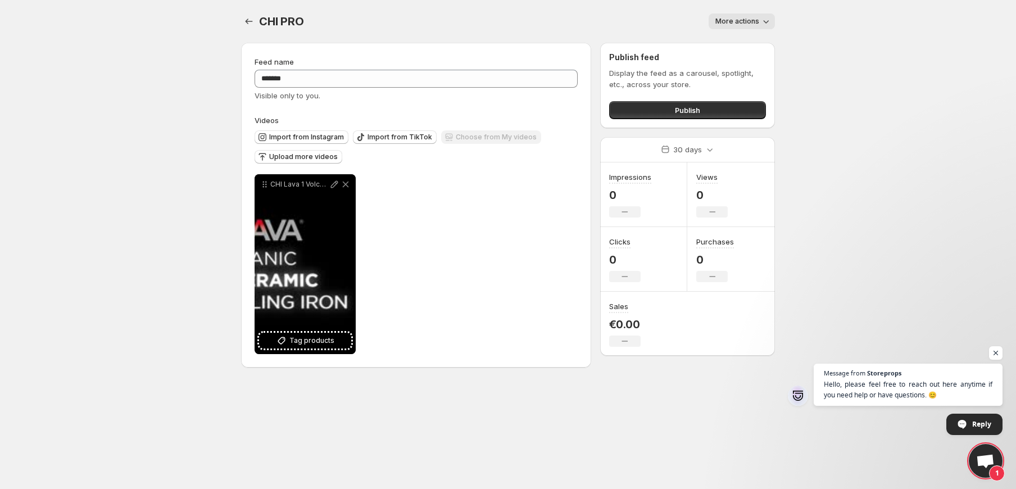 The height and width of the screenshot is (489, 1016). What do you see at coordinates (266, 120) in the screenshot?
I see `span: Videos` at bounding box center [266, 120].